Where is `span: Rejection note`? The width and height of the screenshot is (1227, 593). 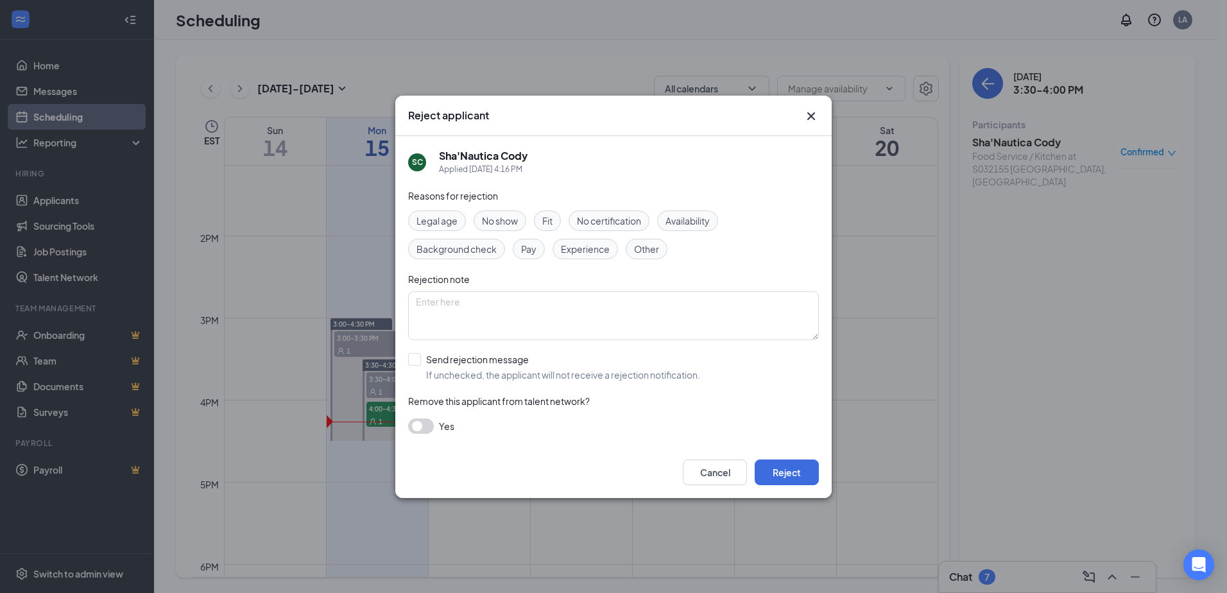 span: Rejection note is located at coordinates (439, 279).